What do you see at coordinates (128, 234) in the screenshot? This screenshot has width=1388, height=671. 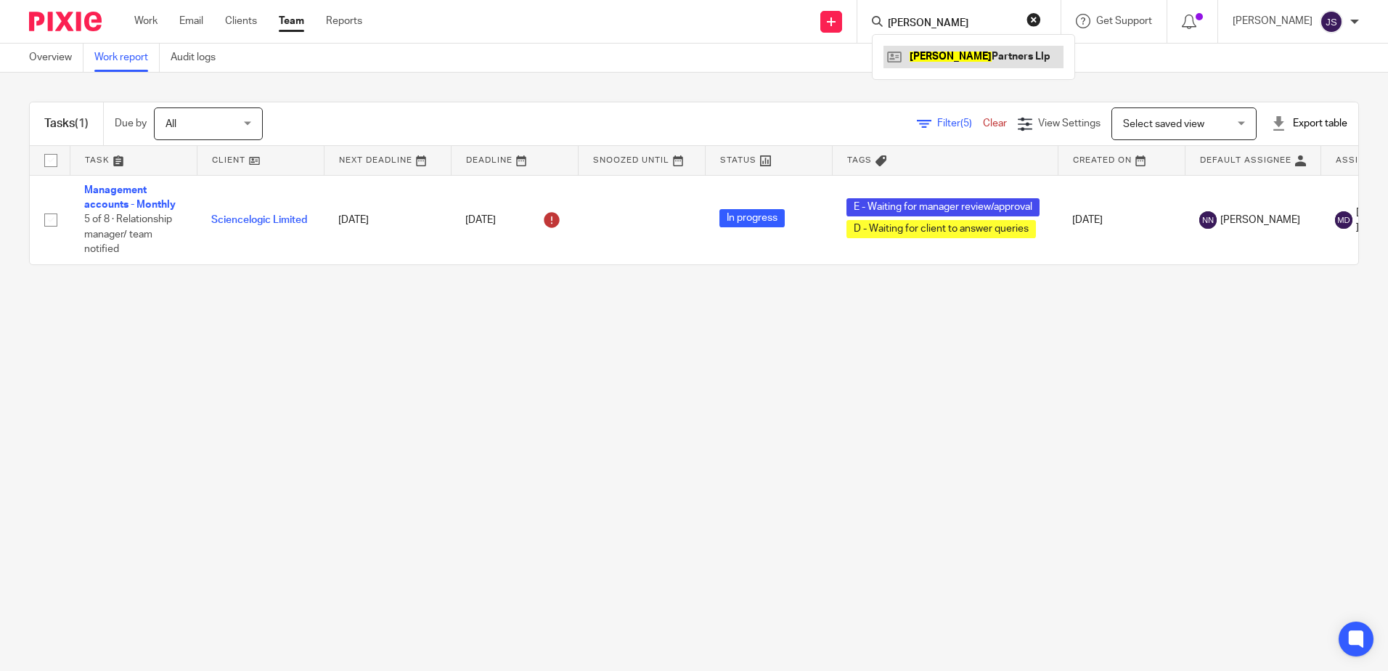 I see `span: 5 of 8 · Relationship manager/ team notified` at bounding box center [128, 234].